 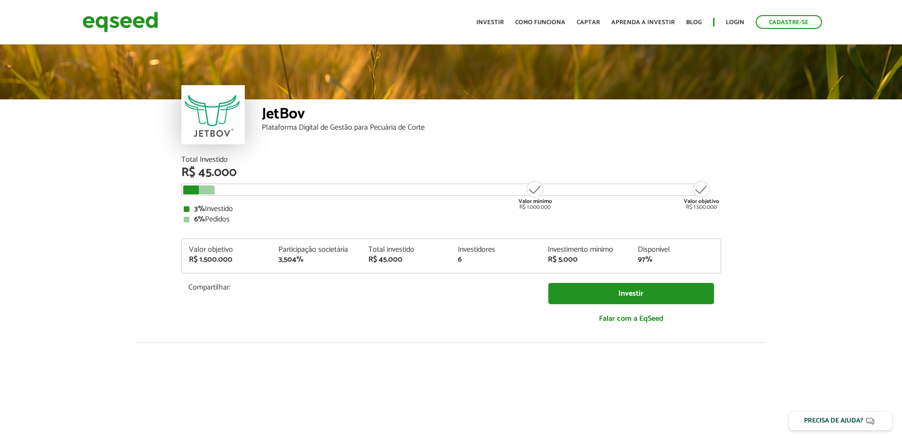 I want to click on a: Captar, so click(x=588, y=22).